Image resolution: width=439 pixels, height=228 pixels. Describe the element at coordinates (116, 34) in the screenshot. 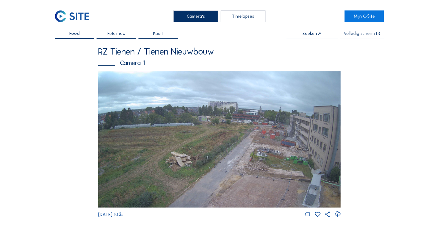

I see `span: Fotoshow` at that location.